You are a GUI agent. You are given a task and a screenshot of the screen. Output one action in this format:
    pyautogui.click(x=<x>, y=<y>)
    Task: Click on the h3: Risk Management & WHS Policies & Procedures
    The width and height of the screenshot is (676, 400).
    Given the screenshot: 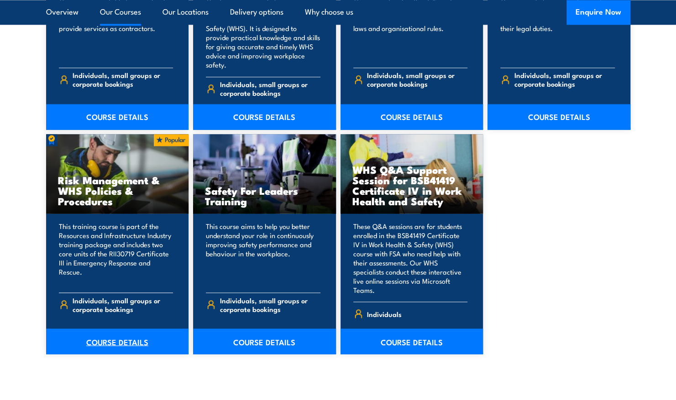 What is the action you would take?
    pyautogui.click(x=117, y=190)
    